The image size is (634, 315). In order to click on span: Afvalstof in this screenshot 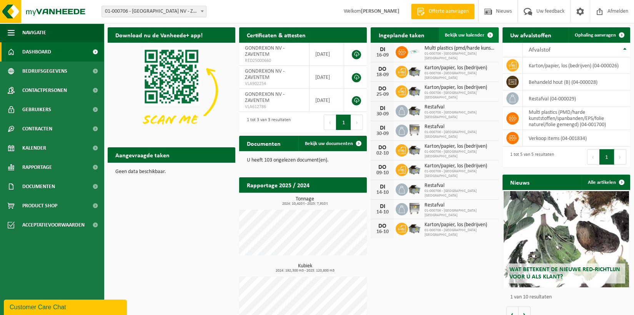, I will do `click(539, 50)`.